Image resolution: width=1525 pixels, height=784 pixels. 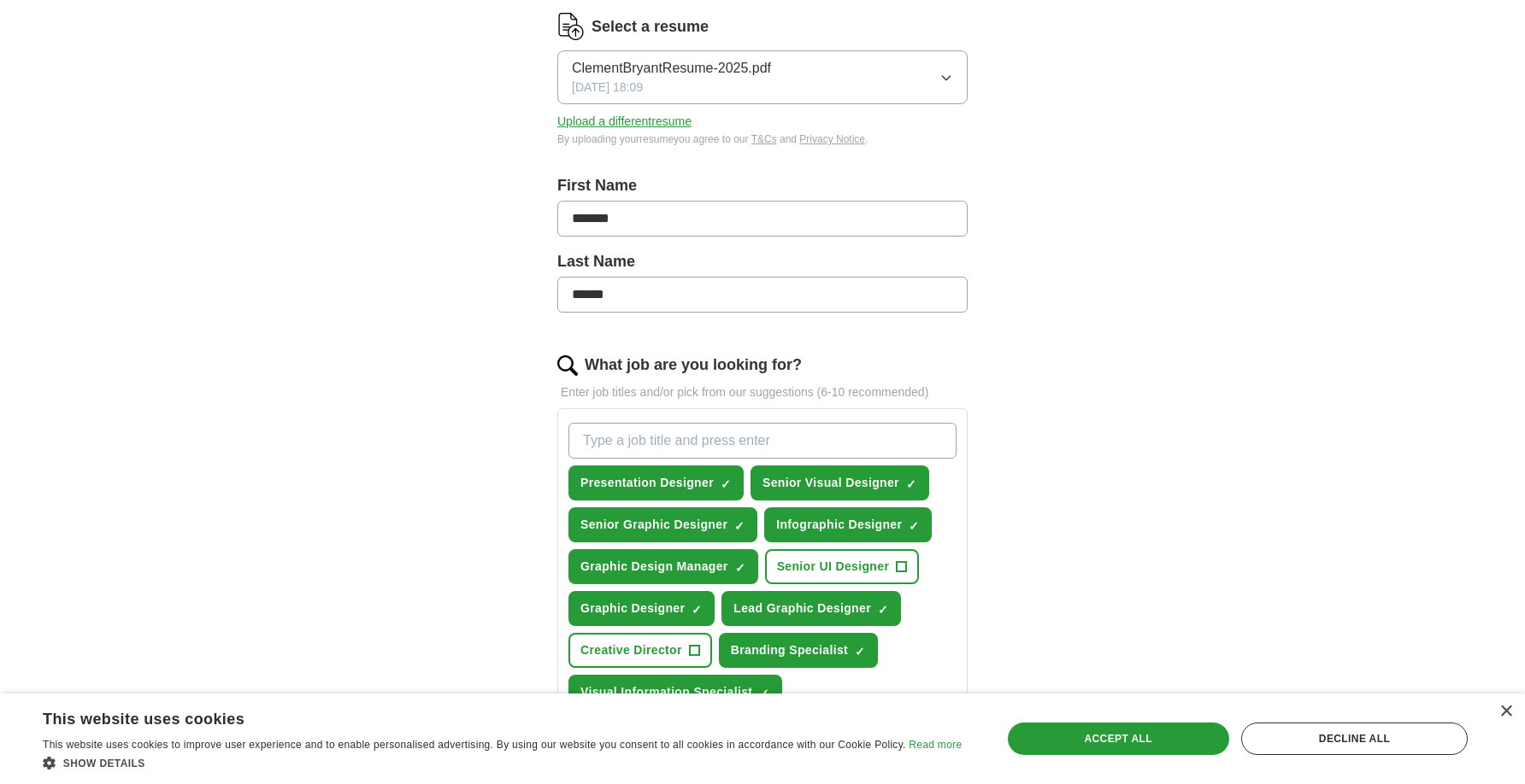 I want to click on span: Senior UI Designer, so click(x=833, y=566).